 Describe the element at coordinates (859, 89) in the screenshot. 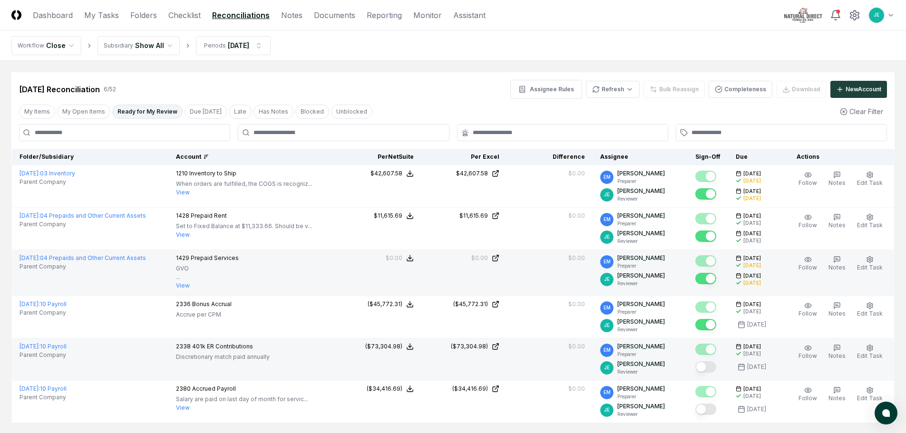

I see `button: NewAccount` at that location.